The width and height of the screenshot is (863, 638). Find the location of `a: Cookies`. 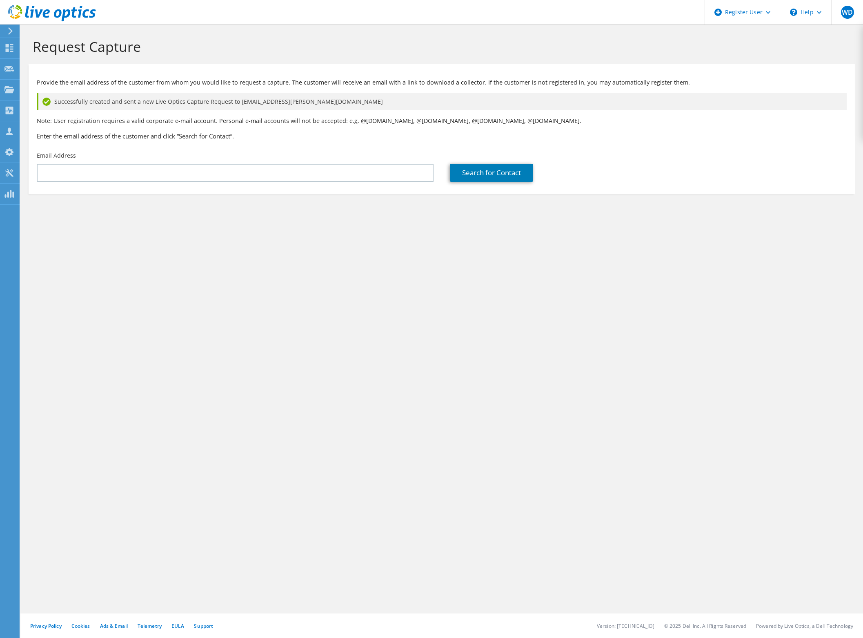

a: Cookies is located at coordinates (81, 625).